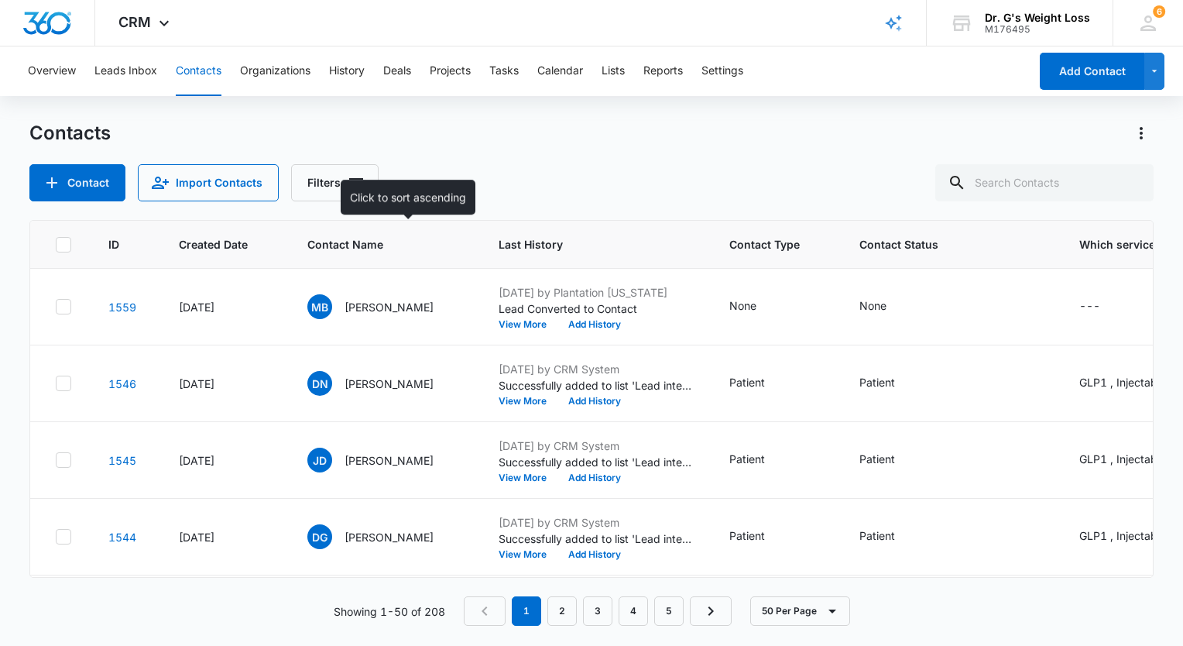  What do you see at coordinates (1103, 307) in the screenshot?
I see `div: Which service are you interested in? - - Select to Edit Field` at bounding box center [1103, 307].